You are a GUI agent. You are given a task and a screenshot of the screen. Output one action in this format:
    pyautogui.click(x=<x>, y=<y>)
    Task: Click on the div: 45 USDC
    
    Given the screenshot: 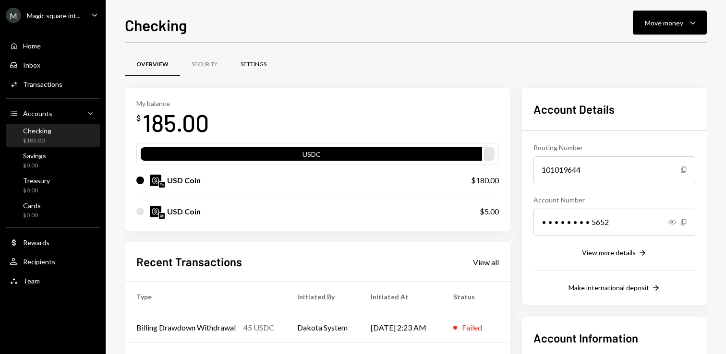 What is the action you would take?
    pyautogui.click(x=259, y=328)
    